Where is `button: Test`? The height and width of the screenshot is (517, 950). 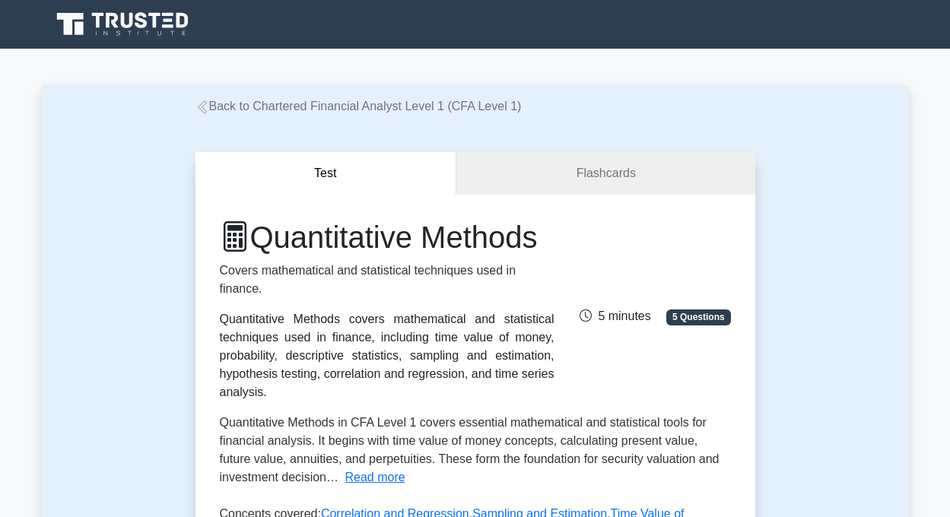
button: Test is located at coordinates (326, 173).